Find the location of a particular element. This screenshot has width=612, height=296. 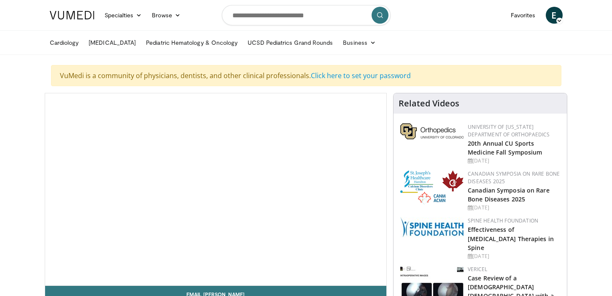

div: VuMedi is a community of physicians, dentists, and other clinical professionals. is located at coordinates (306, 75).